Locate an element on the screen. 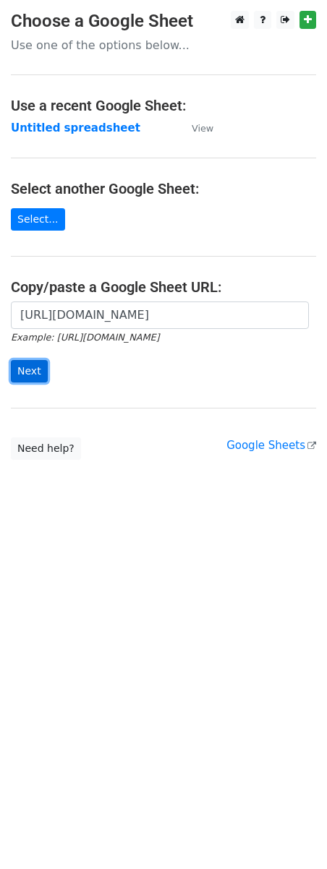 Image resolution: width=327 pixels, height=869 pixels. a: Untitled spreadsheet is located at coordinates (75, 128).